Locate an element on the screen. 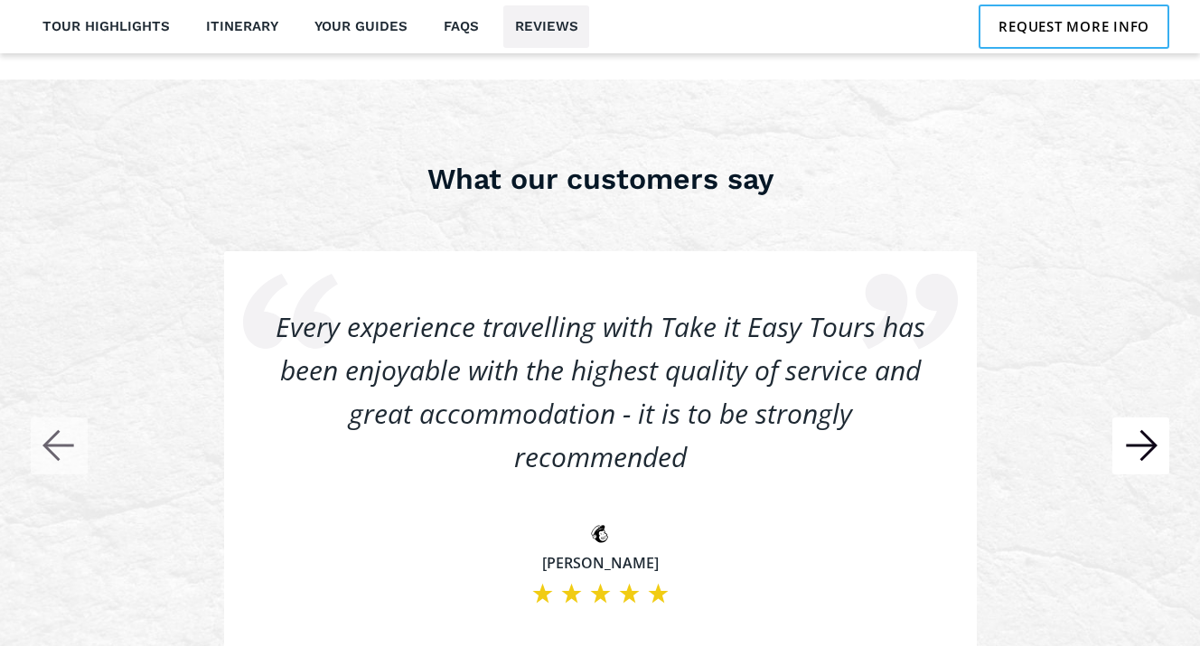  a: Your guides is located at coordinates (361, 26).